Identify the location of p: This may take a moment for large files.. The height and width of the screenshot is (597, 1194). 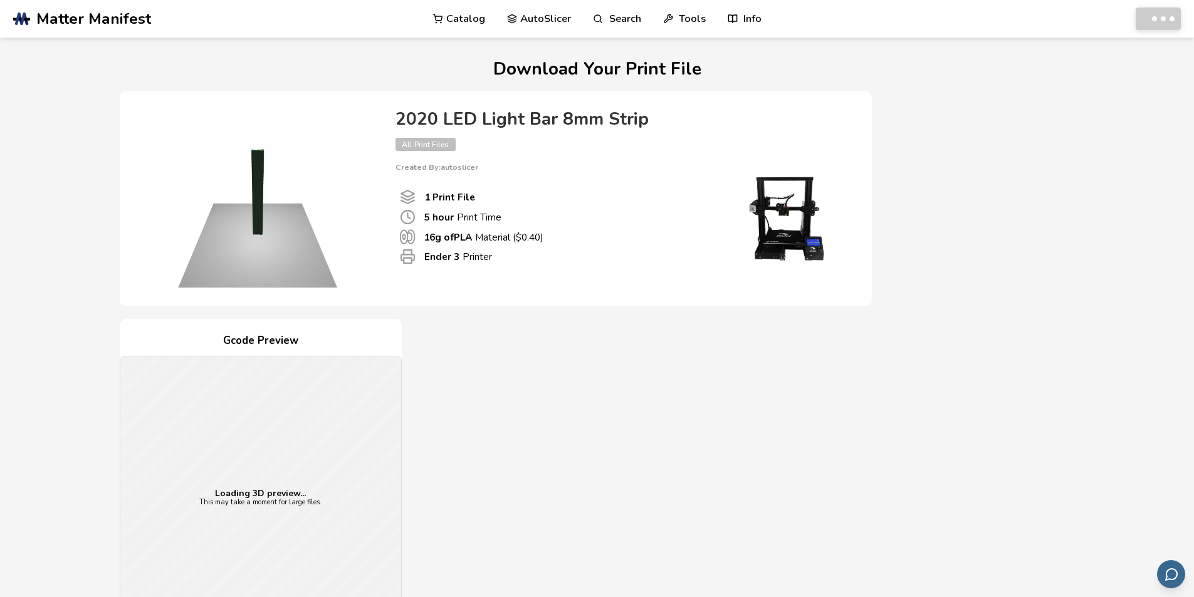
(260, 503).